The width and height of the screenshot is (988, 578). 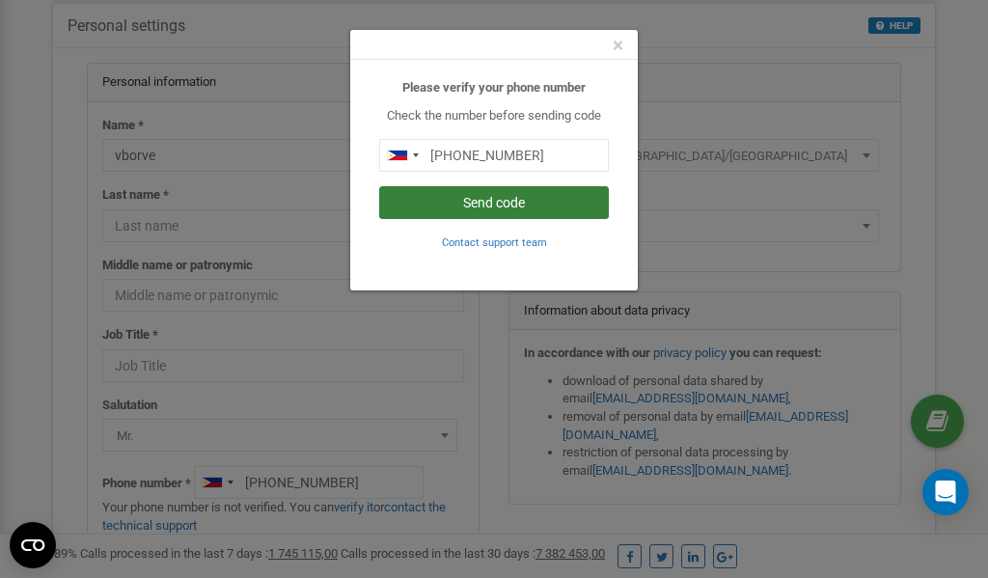 I want to click on button: Open CMP widget, so click(x=33, y=545).